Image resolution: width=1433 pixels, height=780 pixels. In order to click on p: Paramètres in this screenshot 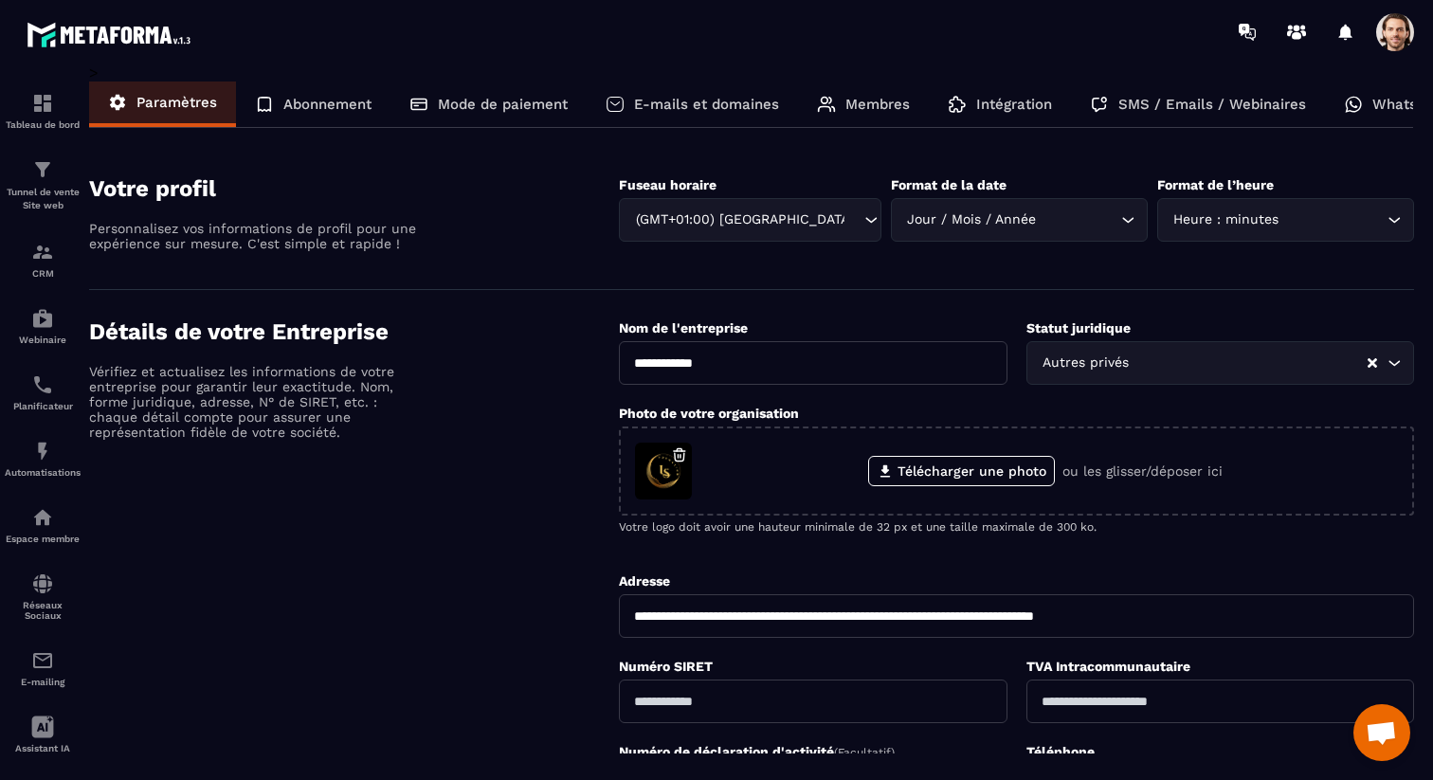, I will do `click(176, 102)`.